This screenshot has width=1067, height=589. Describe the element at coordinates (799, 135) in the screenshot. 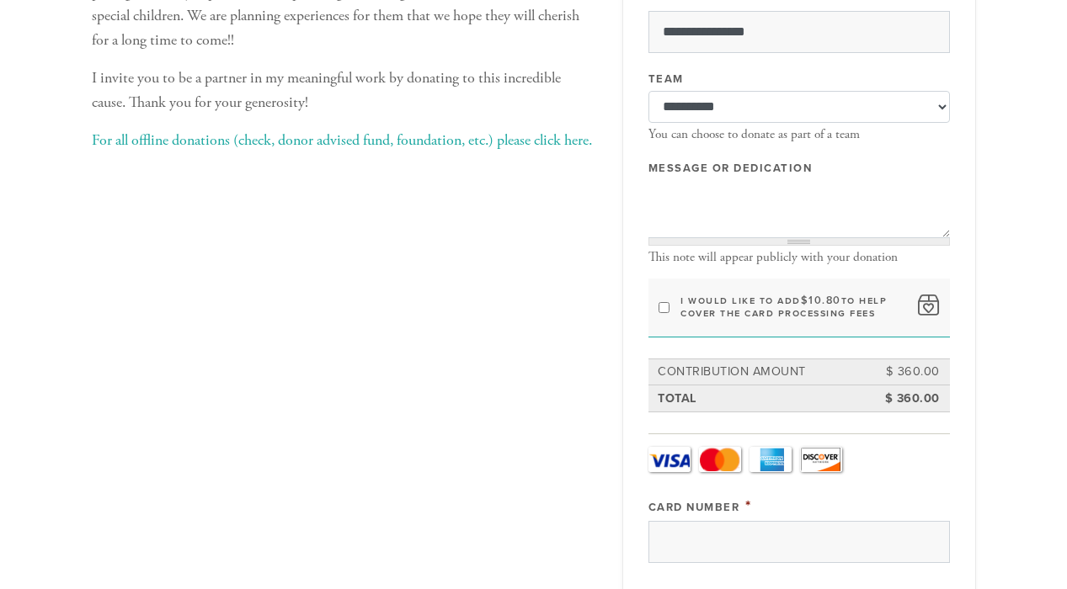

I see `div: You can choose to donate as part of a team` at that location.